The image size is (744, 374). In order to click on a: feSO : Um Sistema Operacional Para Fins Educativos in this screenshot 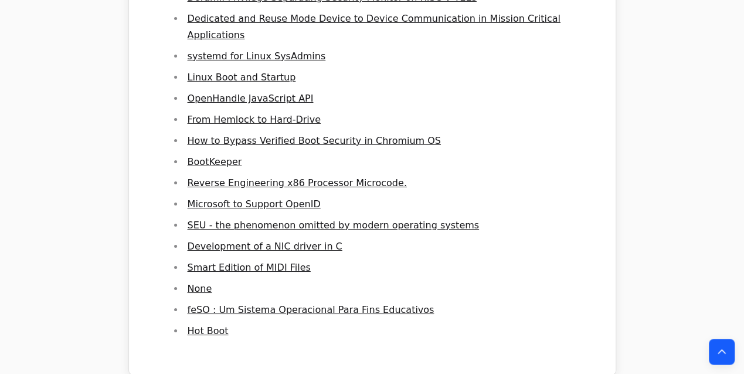, I will do `click(311, 309)`.